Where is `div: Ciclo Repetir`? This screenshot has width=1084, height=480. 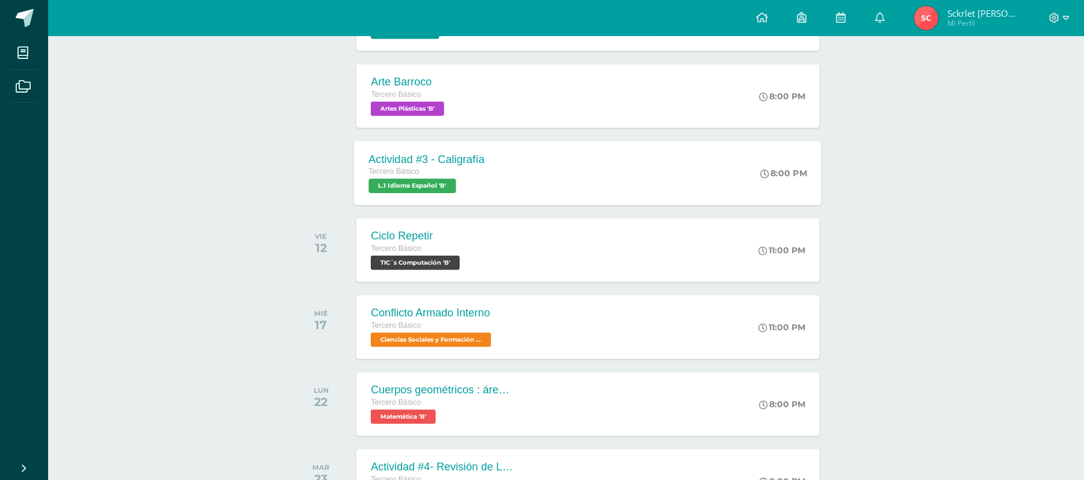 div: Ciclo Repetir is located at coordinates (417, 236).